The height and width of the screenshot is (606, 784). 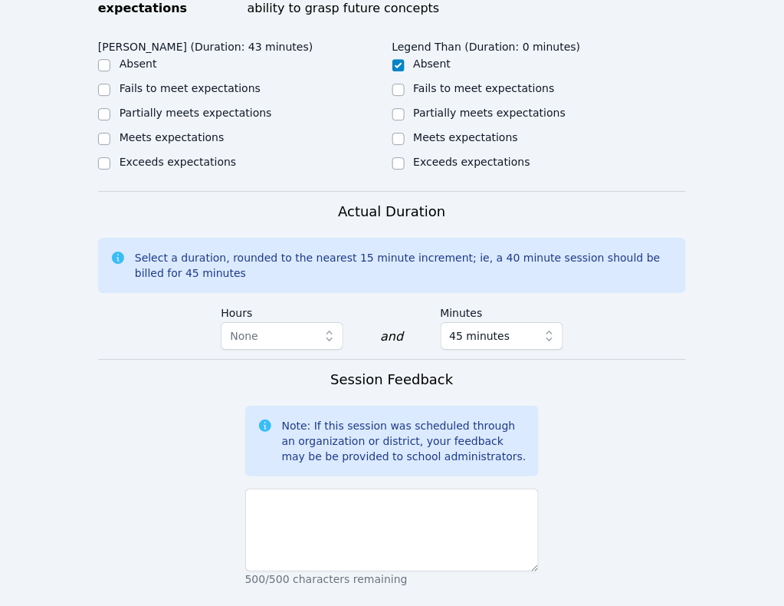 What do you see at coordinates (244, 336) in the screenshot?
I see `span: None` at bounding box center [244, 336].